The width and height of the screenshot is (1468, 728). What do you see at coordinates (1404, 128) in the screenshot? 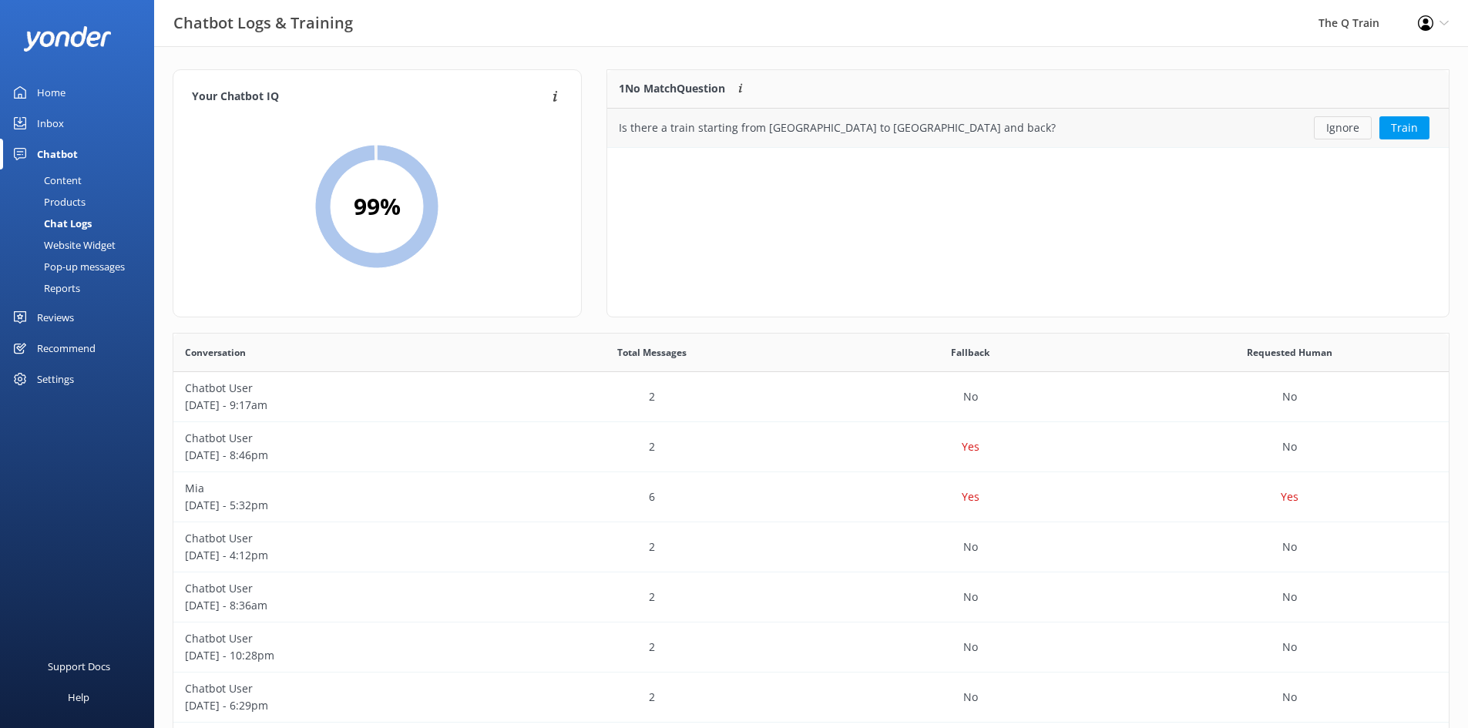
I see `button: Train` at bounding box center [1404, 128].